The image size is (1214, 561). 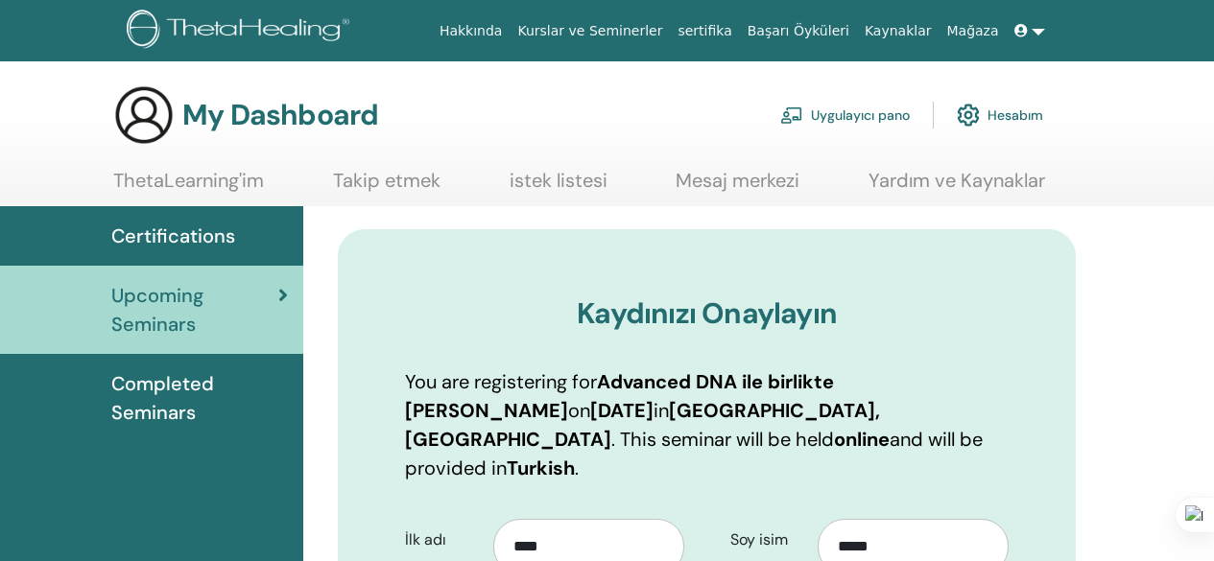 I want to click on img: chalkboard-teacher.svg, so click(x=792, y=115).